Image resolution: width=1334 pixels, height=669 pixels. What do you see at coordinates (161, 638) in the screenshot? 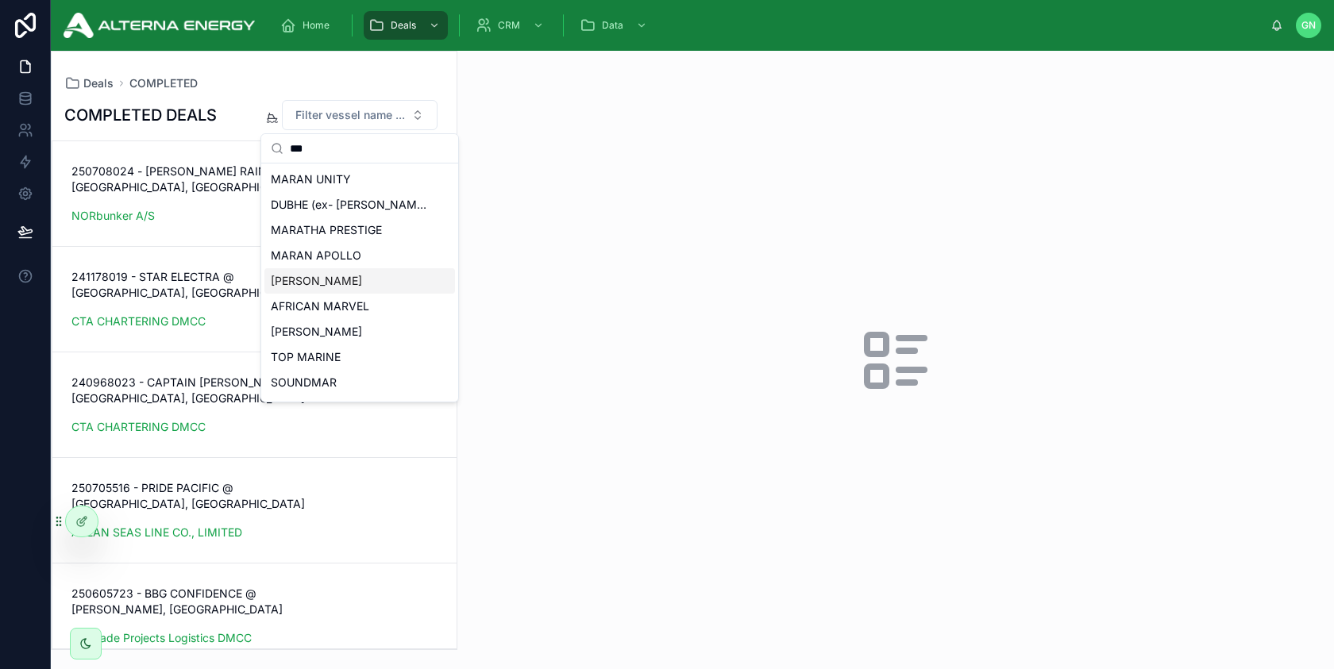
I see `a: Martrade Projects Logistics DMCC` at bounding box center [161, 638].